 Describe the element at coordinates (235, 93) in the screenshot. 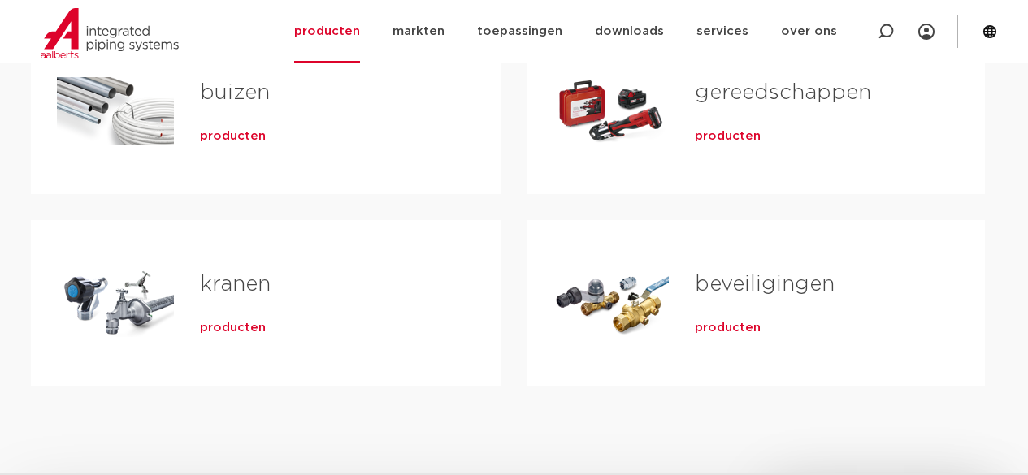

I see `a: buizen` at that location.